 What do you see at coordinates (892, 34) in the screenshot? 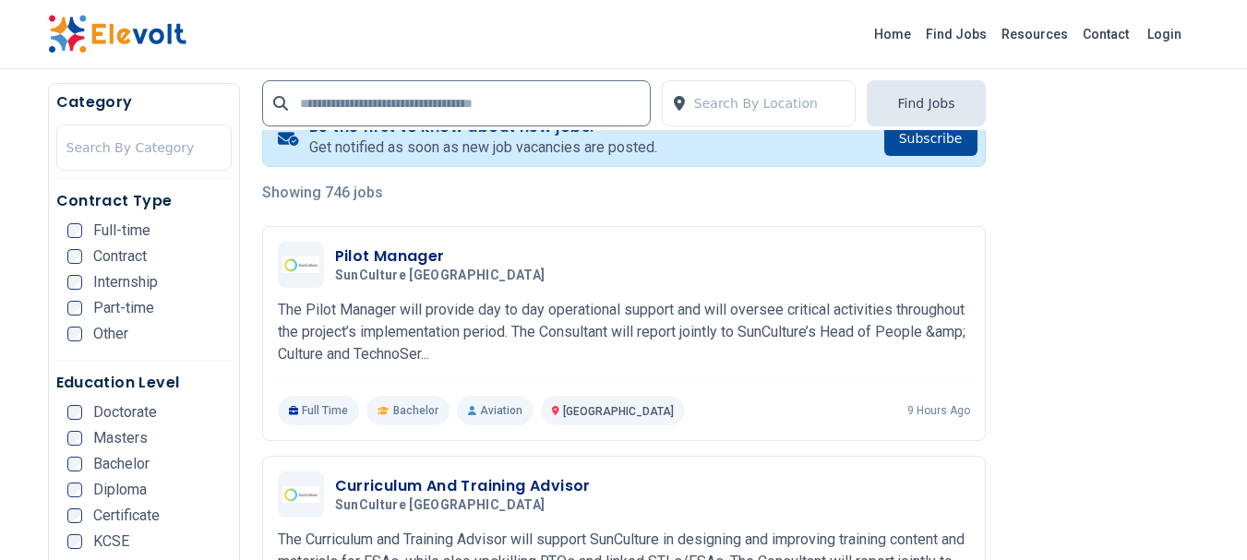
I see `a: Home` at bounding box center [892, 34].